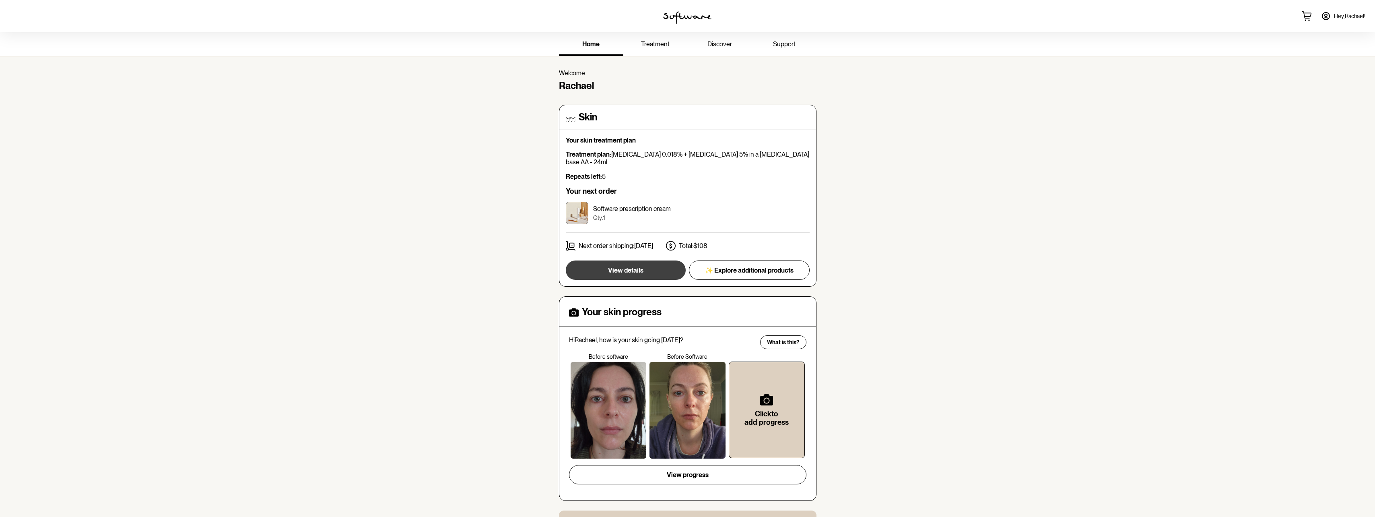 Image resolution: width=1375 pixels, height=517 pixels. Describe the element at coordinates (688, 140) in the screenshot. I see `p: Your skin treatment plan` at that location.